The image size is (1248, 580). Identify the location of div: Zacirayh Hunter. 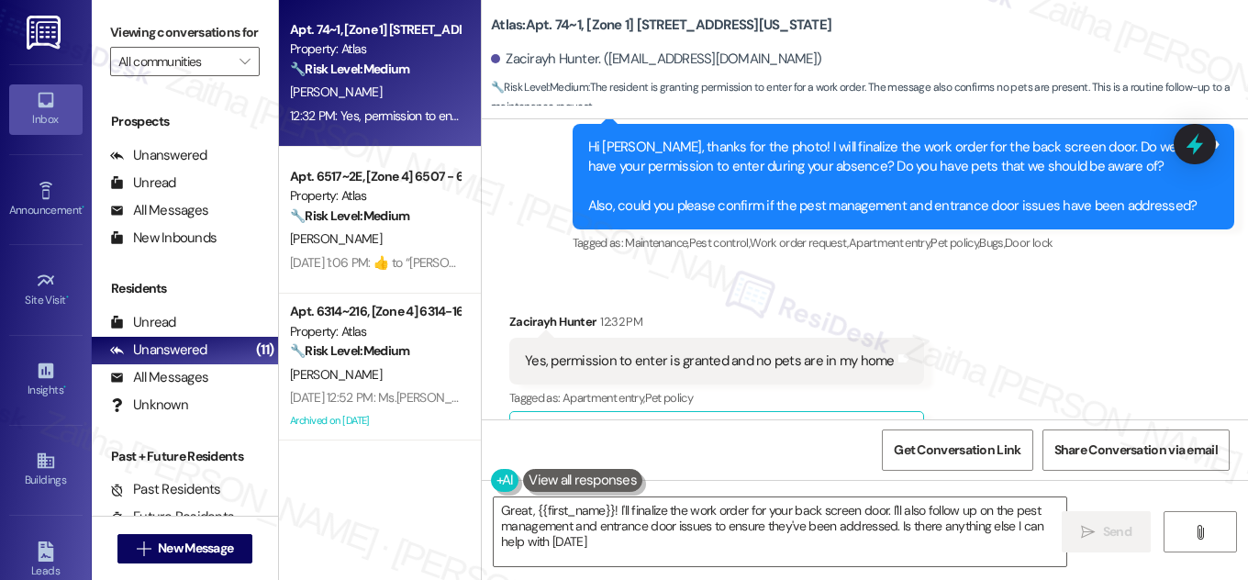
(717, 325).